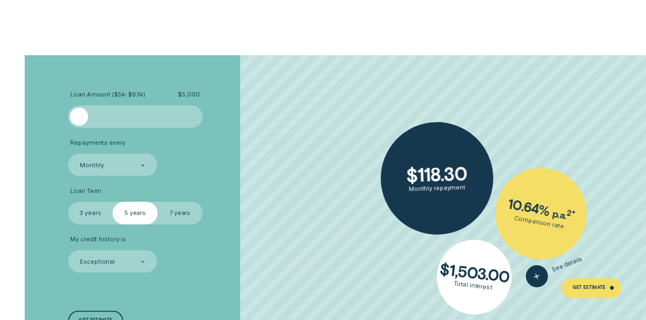  What do you see at coordinates (567, 265) in the screenshot?
I see `span: See details` at bounding box center [567, 265].